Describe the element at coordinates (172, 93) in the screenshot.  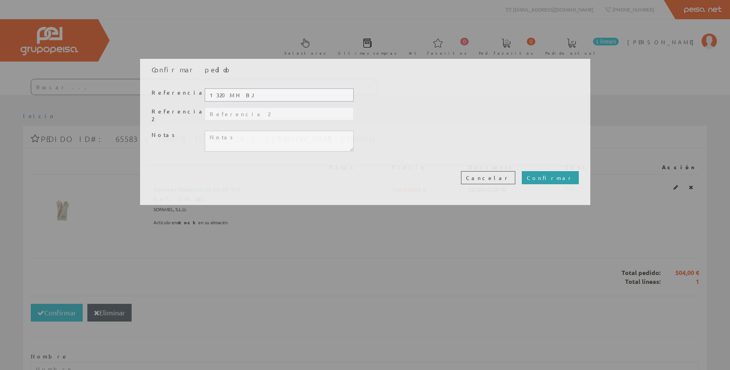
I see `label: Referencia` at that location.